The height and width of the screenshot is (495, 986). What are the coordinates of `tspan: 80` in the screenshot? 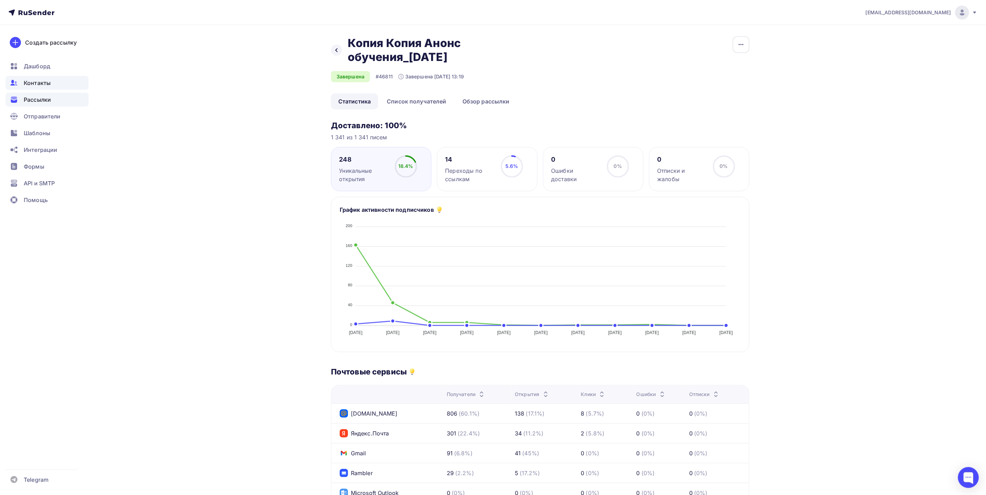 It's located at (350, 286).